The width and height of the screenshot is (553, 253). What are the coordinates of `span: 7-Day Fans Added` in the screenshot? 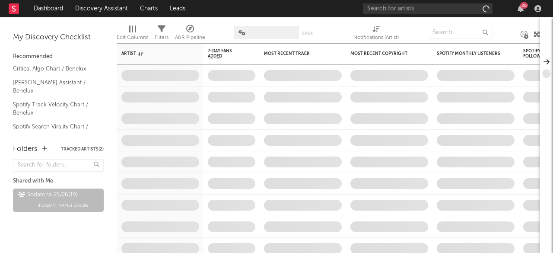 It's located at (225, 54).